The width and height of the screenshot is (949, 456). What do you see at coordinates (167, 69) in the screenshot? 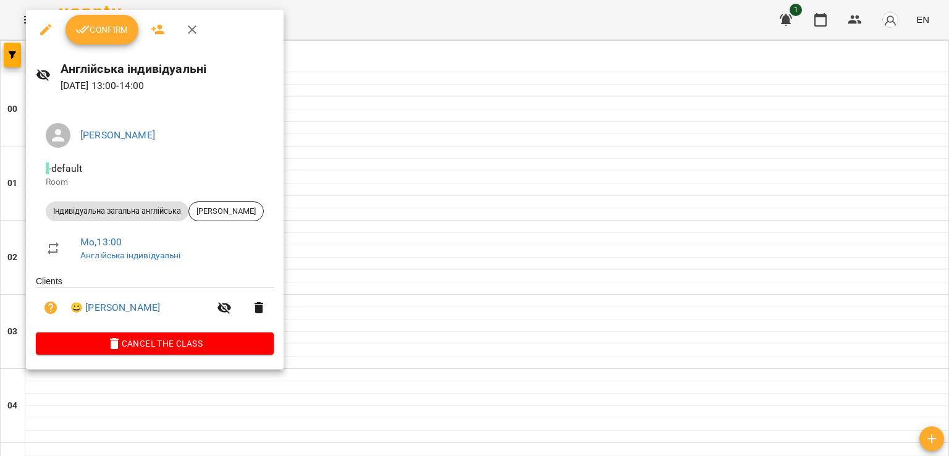
I see `h6: Англійська індивідуальні` at bounding box center [167, 69].